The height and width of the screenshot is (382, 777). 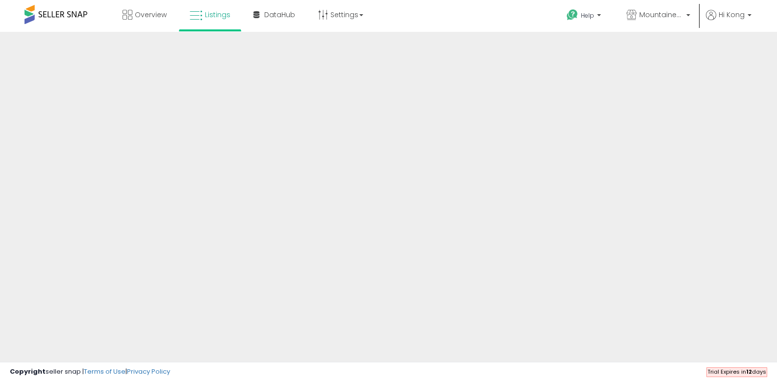 What do you see at coordinates (749, 371) in the screenshot?
I see `b: 12` at bounding box center [749, 371].